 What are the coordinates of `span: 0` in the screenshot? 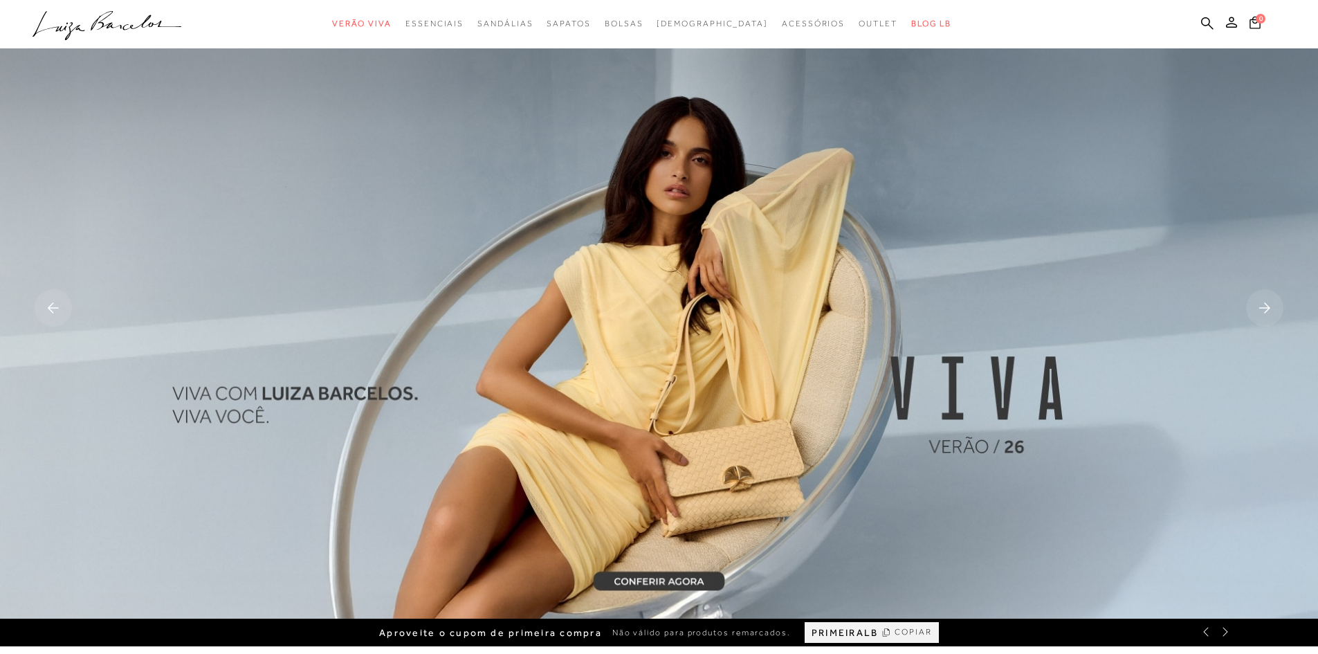 It's located at (1261, 19).